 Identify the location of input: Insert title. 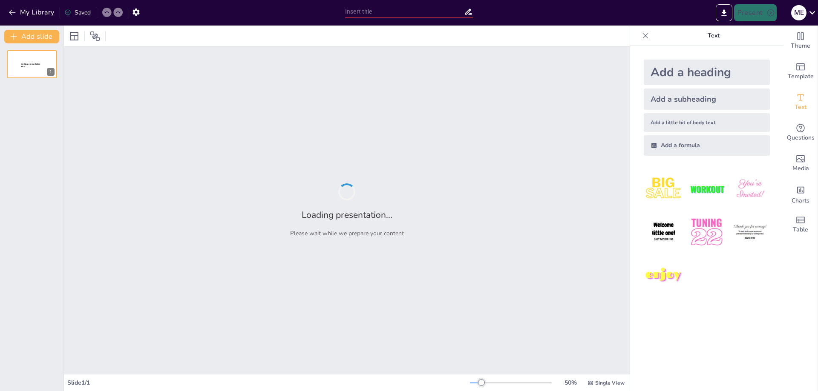
(404, 11).